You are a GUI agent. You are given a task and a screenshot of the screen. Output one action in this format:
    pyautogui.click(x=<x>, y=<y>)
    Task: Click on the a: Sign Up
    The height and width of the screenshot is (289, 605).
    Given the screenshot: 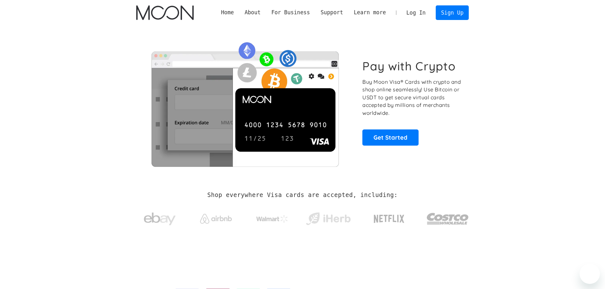 What is the action you would take?
    pyautogui.click(x=452, y=12)
    